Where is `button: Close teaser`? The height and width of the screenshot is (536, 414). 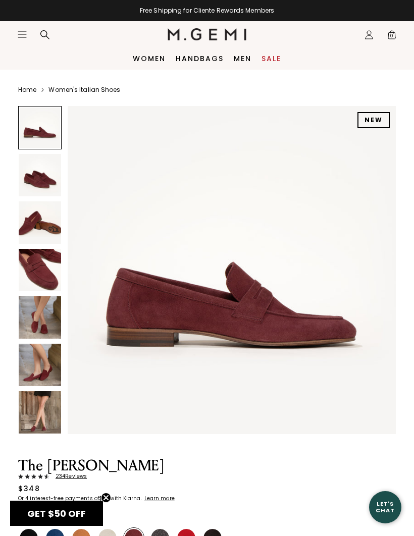 button: Close teaser is located at coordinates (106, 498).